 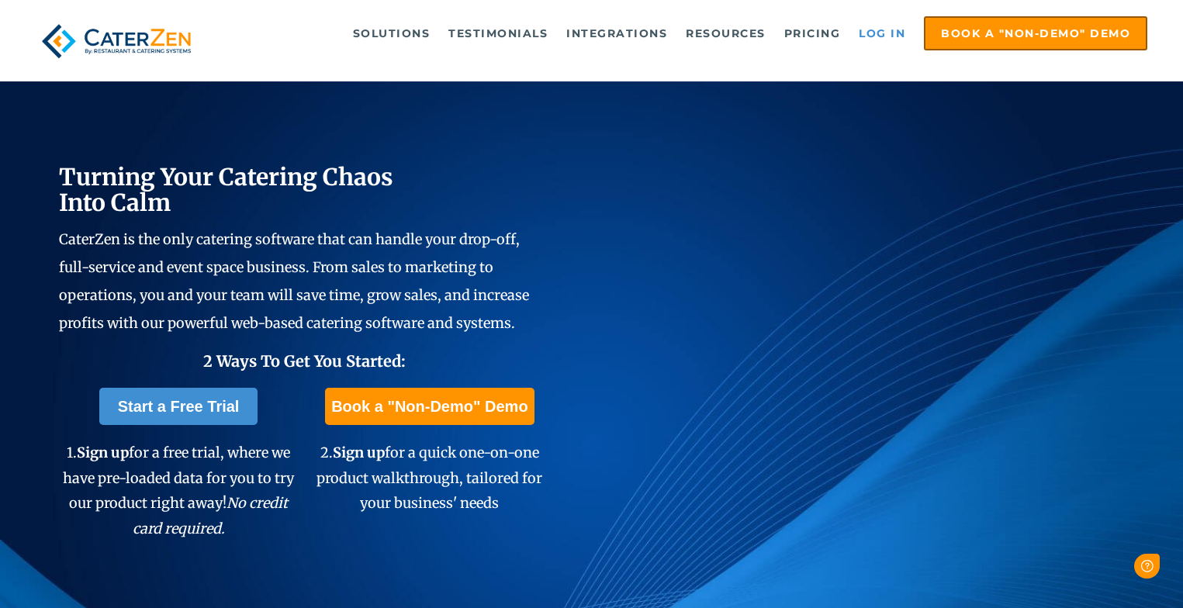 What do you see at coordinates (882, 33) in the screenshot?
I see `a: Log in` at bounding box center [882, 33].